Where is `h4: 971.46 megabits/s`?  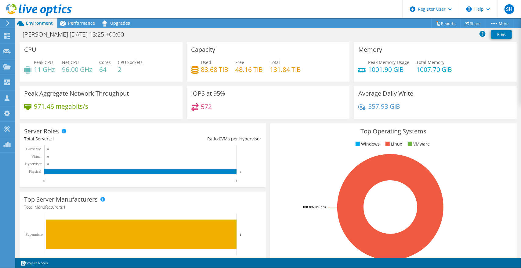
h4: 971.46 megabits/s is located at coordinates (61, 106).